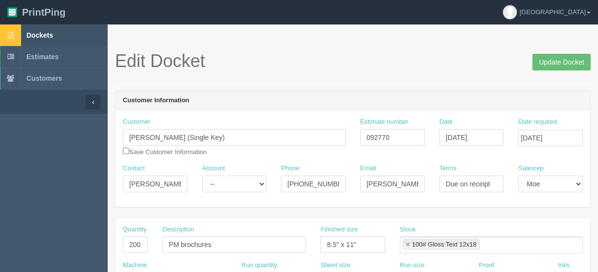 The image size is (598, 272). Describe the element at coordinates (234, 137) in the screenshot. I see `input: Enter customer name` at that location.